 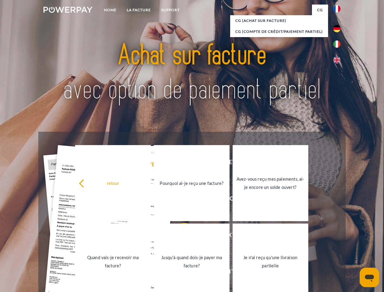 I want to click on div: Je n'ai reçu qu'une livraison partielle, so click(x=270, y=261).